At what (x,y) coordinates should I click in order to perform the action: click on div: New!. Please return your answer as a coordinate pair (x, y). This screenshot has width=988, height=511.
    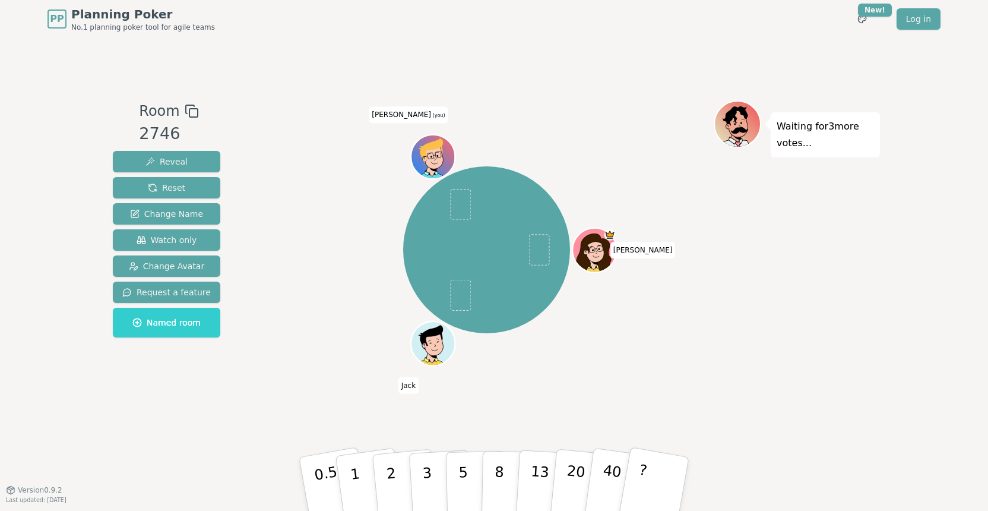
    Looking at the image, I should click on (875, 10).